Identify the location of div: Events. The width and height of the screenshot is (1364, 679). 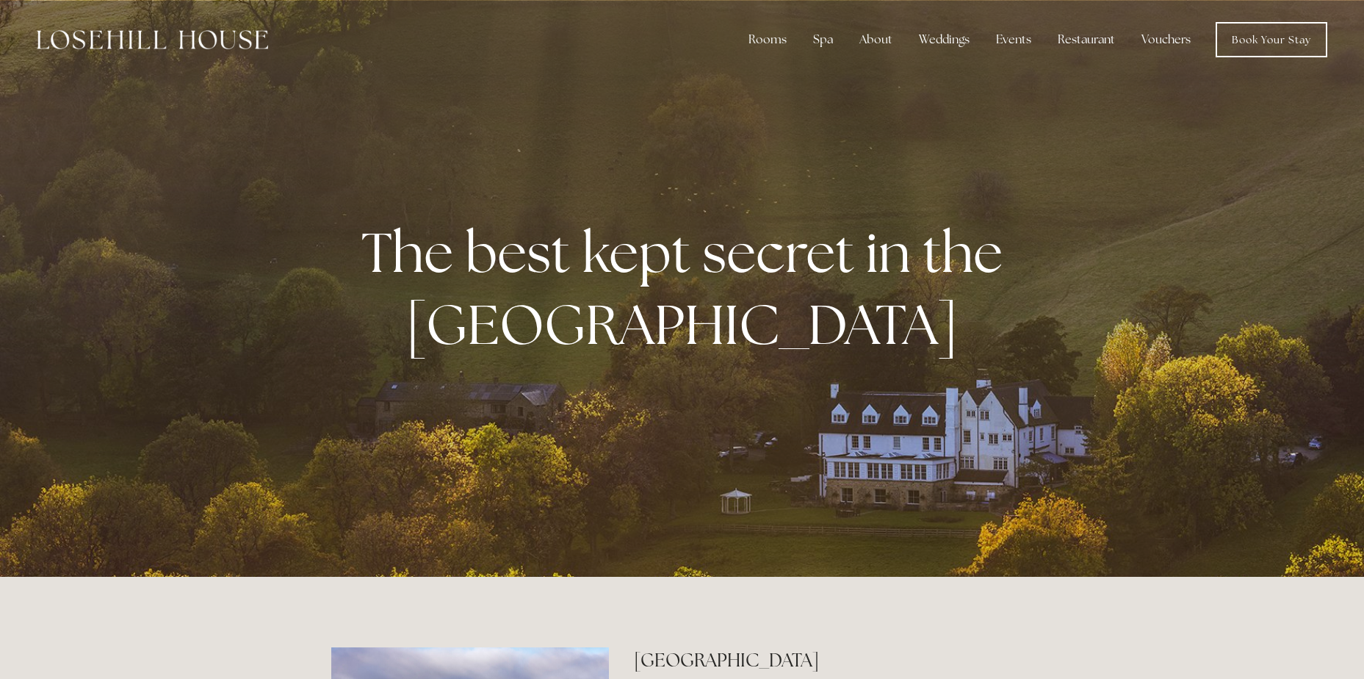
(1014, 40).